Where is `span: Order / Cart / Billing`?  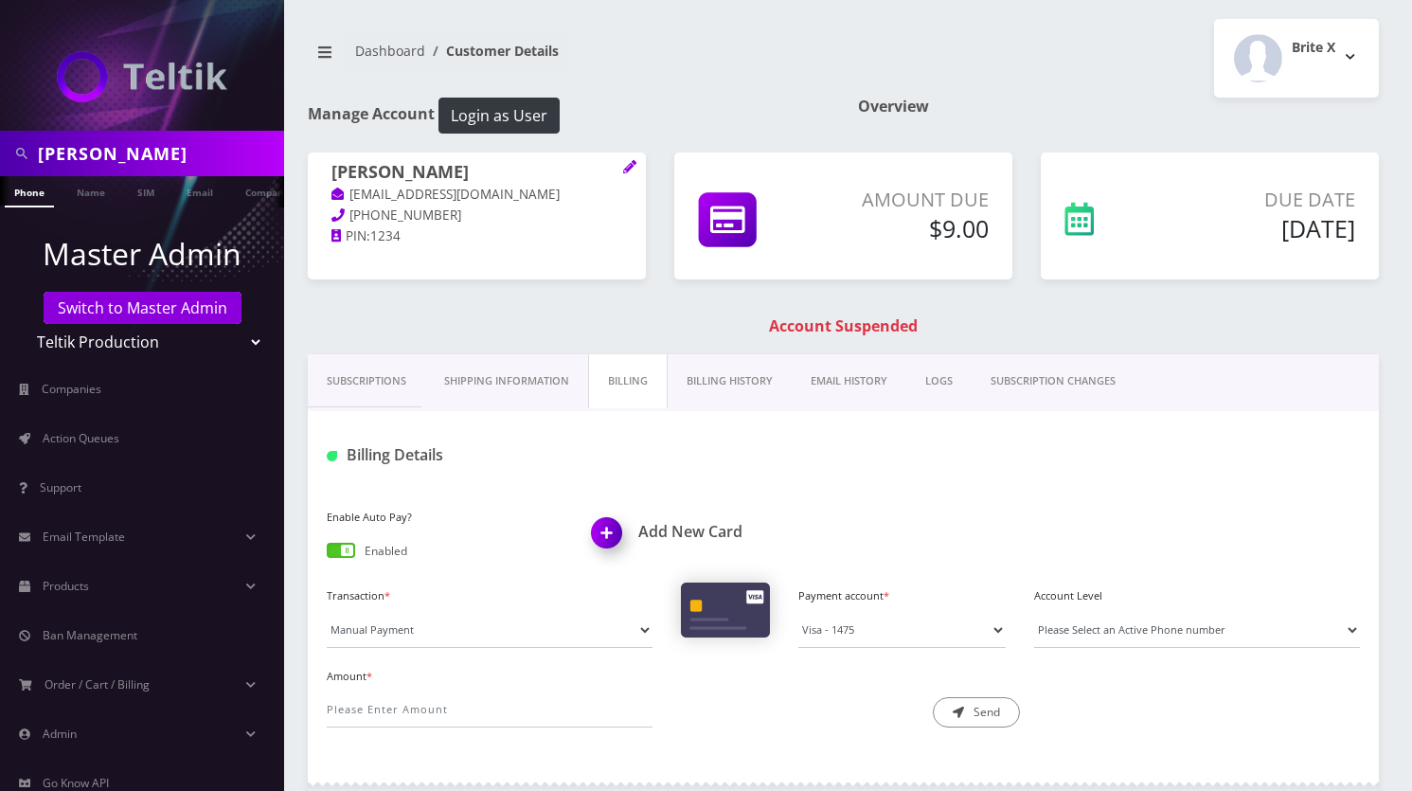 span: Order / Cart / Billing is located at coordinates (97, 684).